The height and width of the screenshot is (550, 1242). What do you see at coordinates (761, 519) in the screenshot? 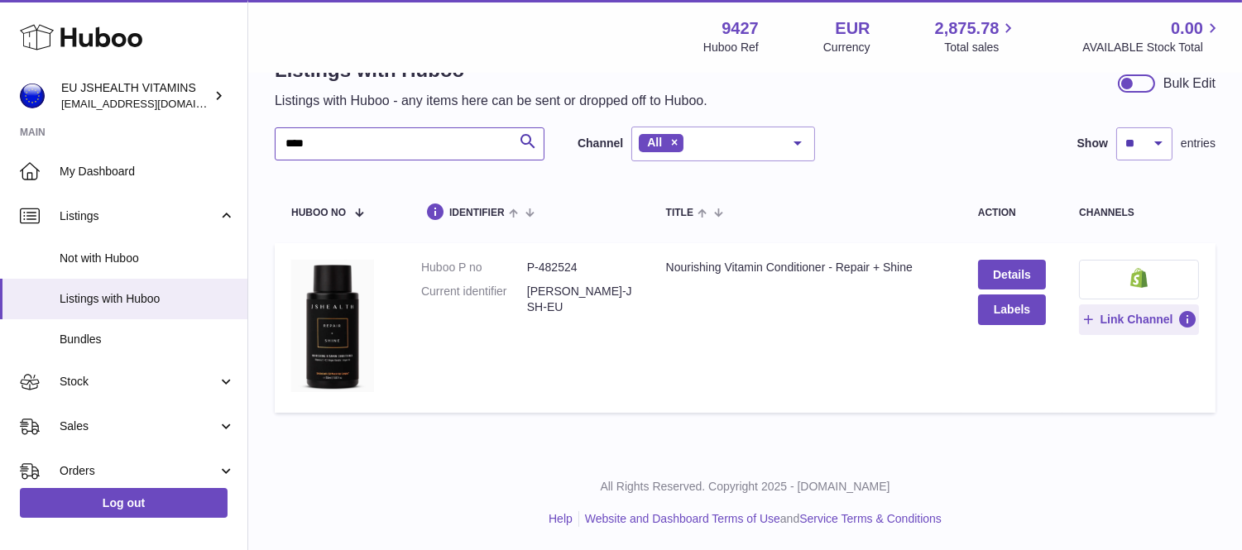
I see `li: and` at bounding box center [761, 519].